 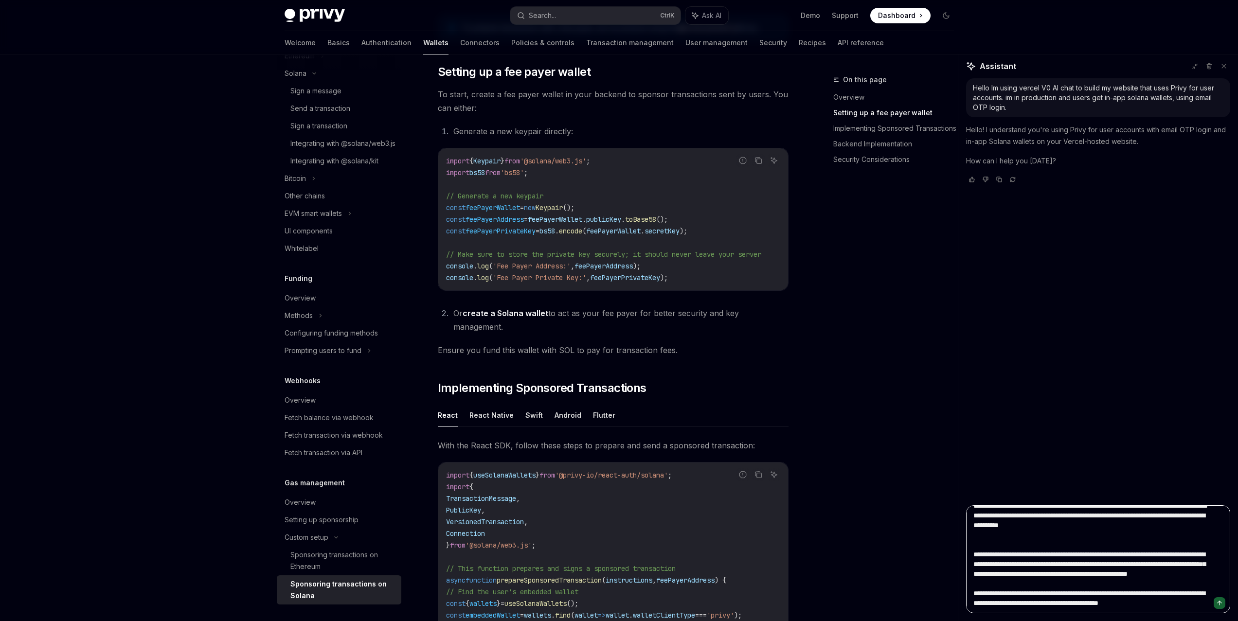 I want to click on button: Flutter, so click(x=604, y=415).